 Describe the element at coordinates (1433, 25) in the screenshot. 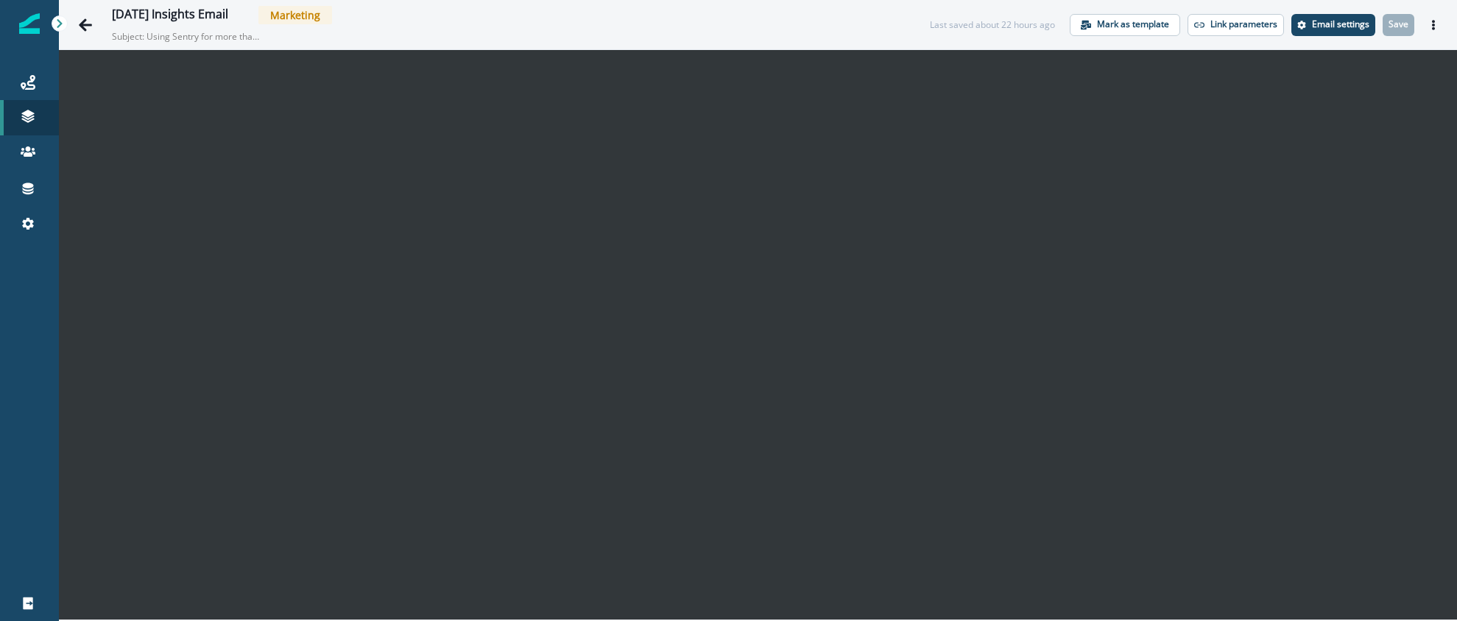

I see `button: Actions` at that location.